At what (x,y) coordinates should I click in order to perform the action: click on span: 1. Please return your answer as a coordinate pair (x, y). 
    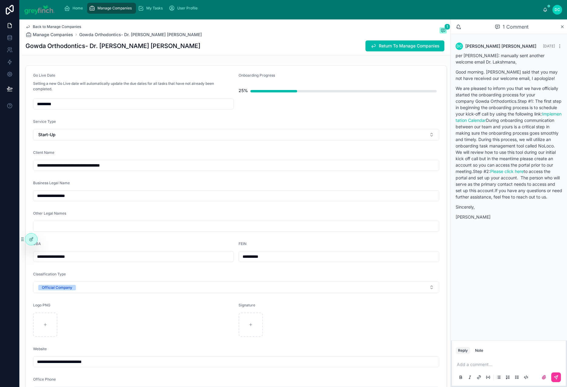
    Looking at the image, I should click on (447, 27).